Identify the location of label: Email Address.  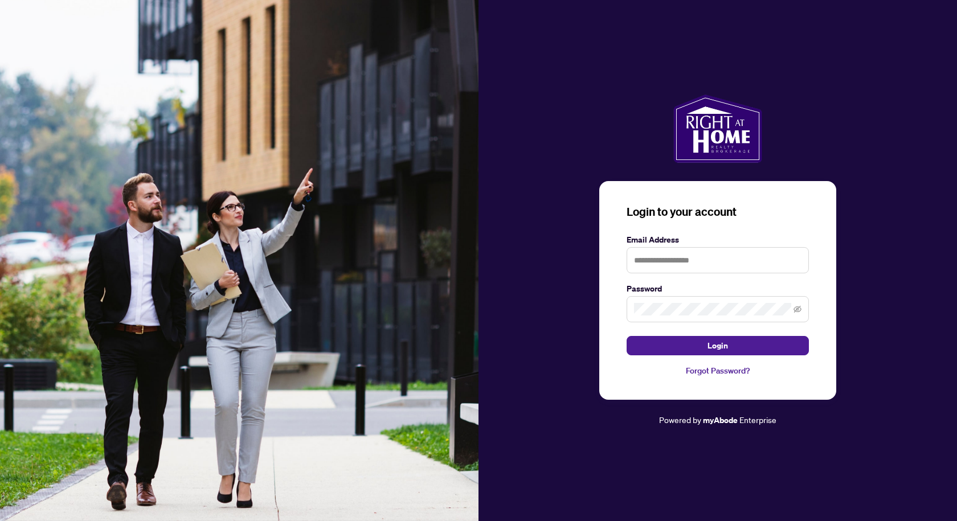
(717, 240).